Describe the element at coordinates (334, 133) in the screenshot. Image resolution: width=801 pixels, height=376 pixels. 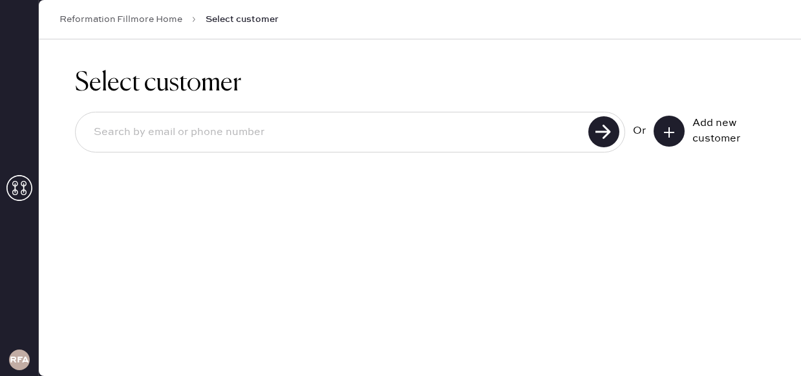
I see `input: Search by email or phone number` at that location.